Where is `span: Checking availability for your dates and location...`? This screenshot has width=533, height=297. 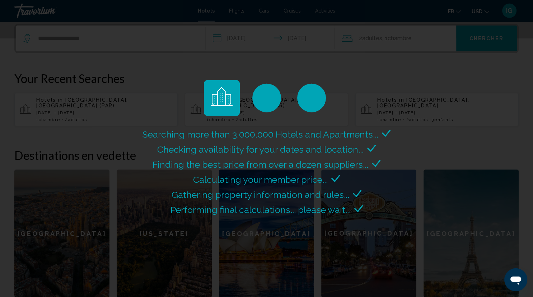
span: Checking availability for your dates and location... is located at coordinates (260, 149).